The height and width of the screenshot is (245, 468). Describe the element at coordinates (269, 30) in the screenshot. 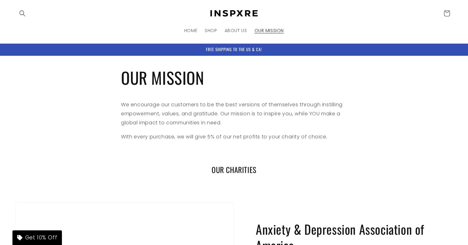

I see `a: OUR MISSION` at that location.